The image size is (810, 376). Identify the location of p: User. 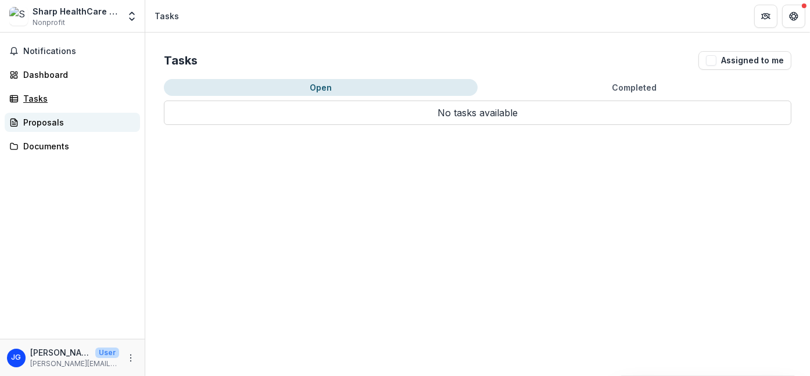
(107, 353).